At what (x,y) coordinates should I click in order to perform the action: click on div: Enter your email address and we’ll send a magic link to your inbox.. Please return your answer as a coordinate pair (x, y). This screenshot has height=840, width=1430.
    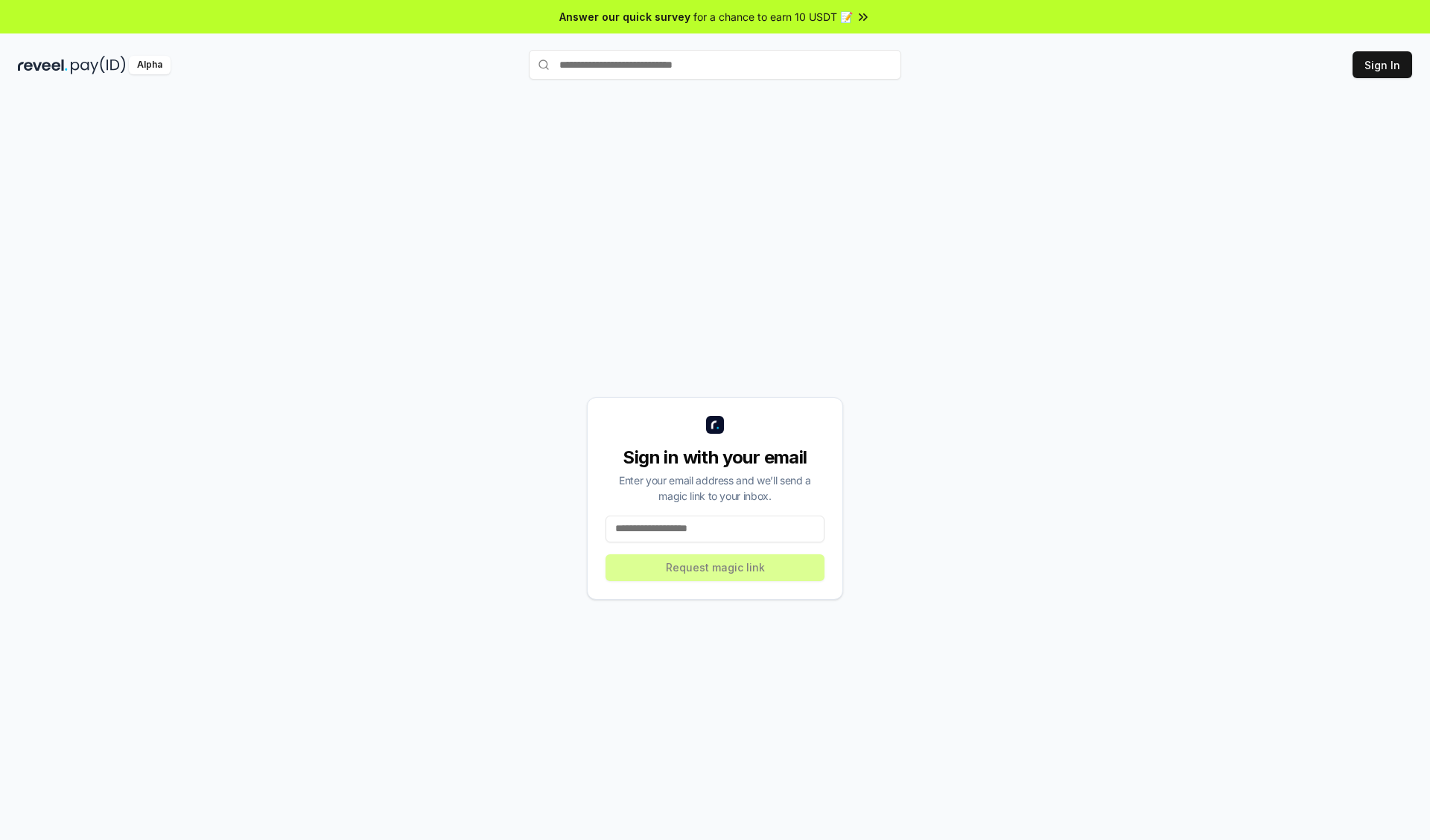
    Looking at the image, I should click on (715, 488).